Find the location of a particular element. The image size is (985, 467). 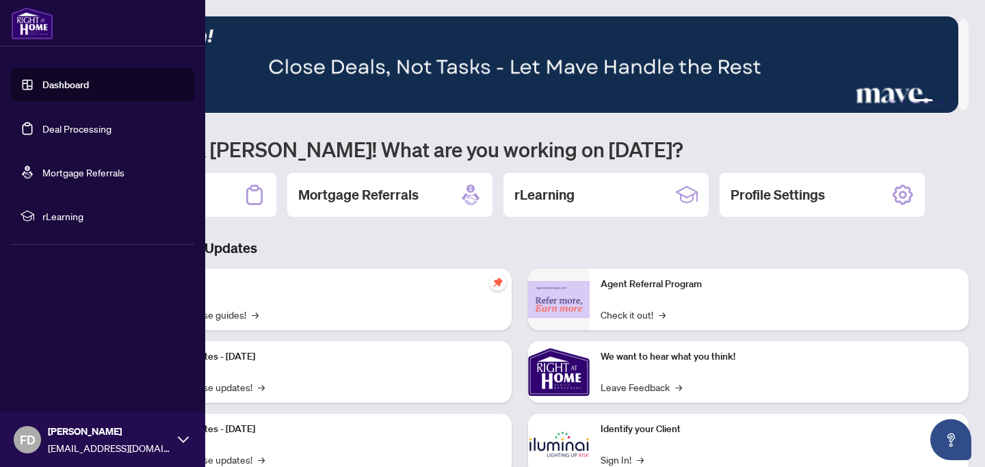

h2: rLearning is located at coordinates (544, 195).